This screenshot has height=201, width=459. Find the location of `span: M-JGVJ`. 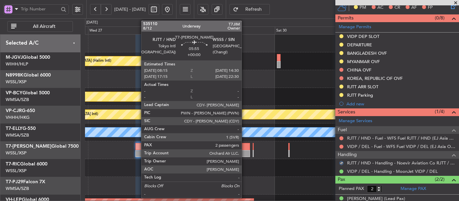

span: M-JGVJ is located at coordinates (14, 57).